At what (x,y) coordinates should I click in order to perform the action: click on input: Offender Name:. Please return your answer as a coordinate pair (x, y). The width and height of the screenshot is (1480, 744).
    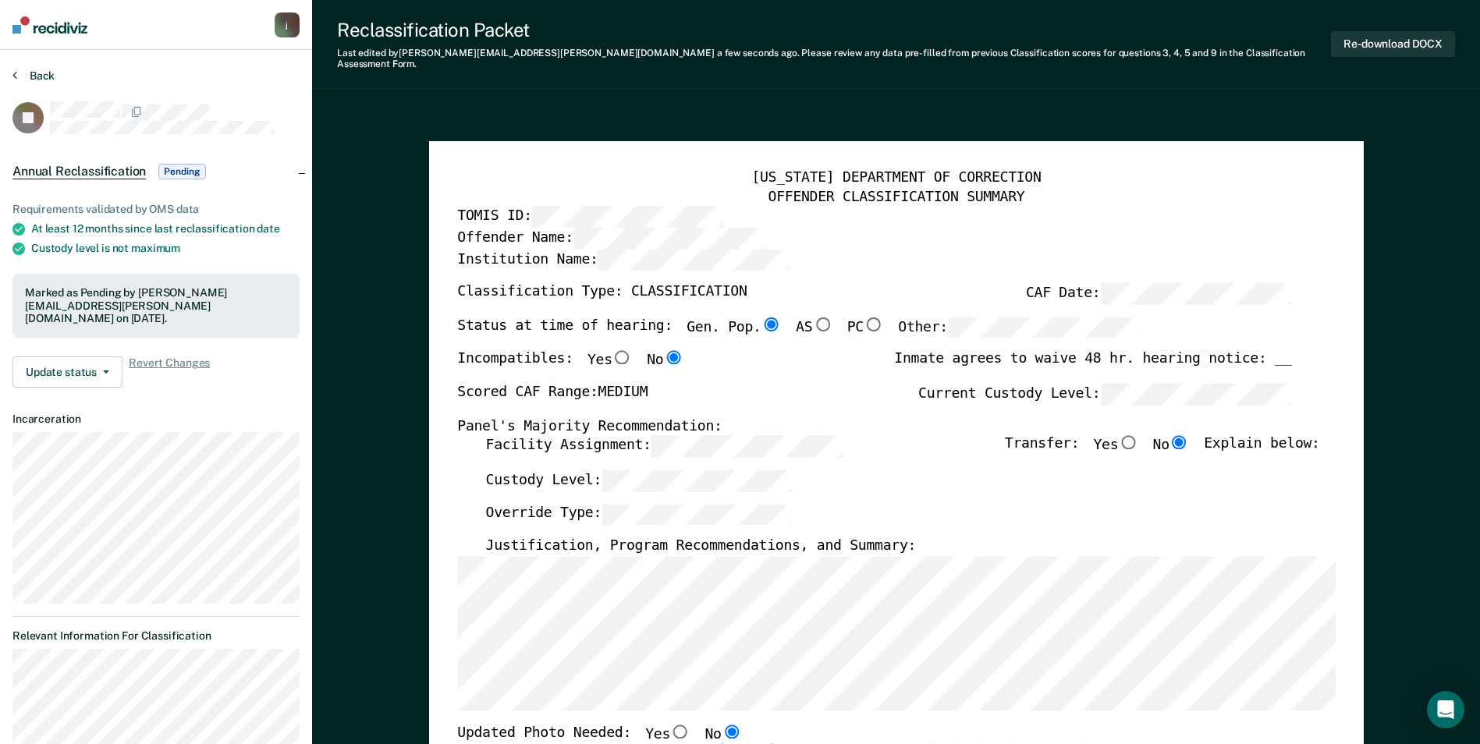
    Looking at the image, I should click on (668, 237).